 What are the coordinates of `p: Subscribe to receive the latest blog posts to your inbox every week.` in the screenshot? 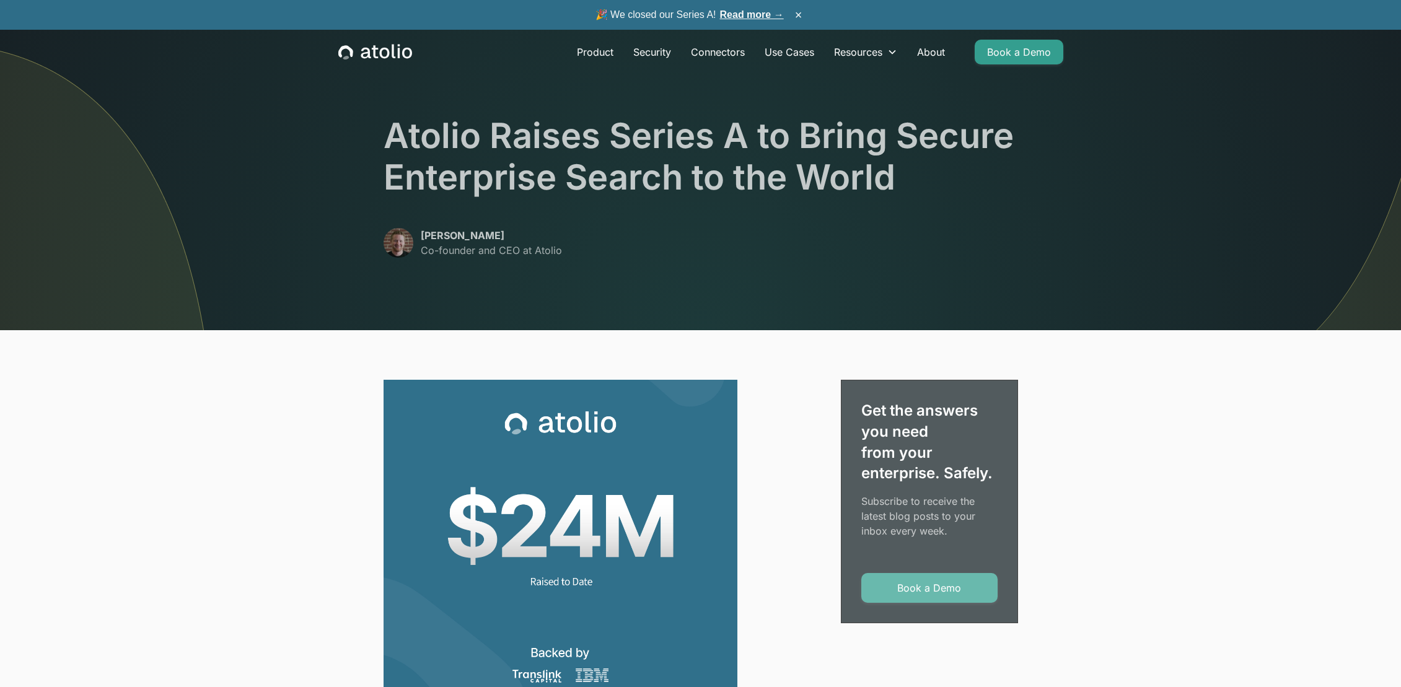 It's located at (929, 516).